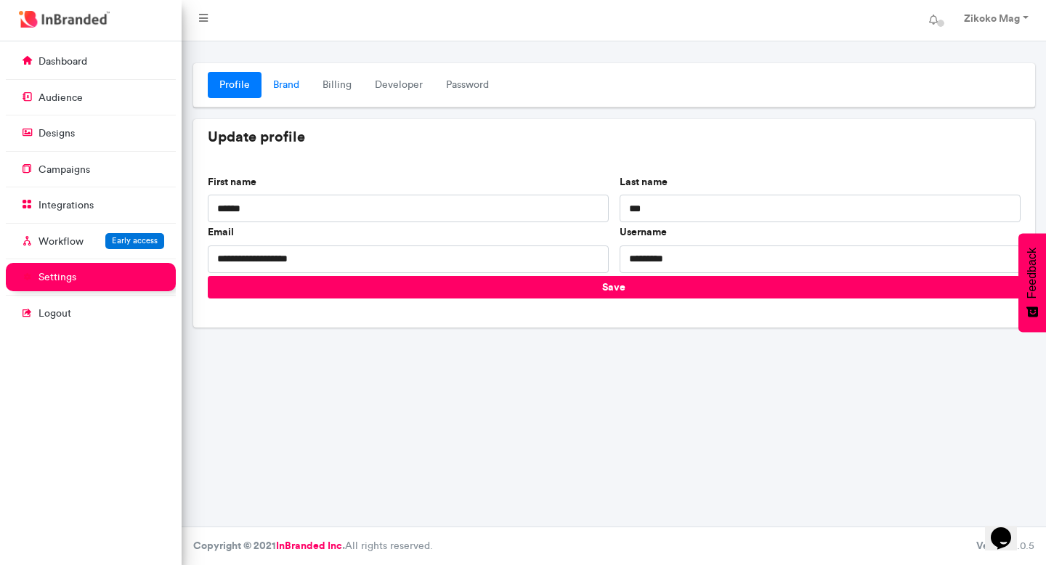 This screenshot has width=1046, height=565. Describe the element at coordinates (994, 546) in the screenshot. I see `b: Version` at that location.